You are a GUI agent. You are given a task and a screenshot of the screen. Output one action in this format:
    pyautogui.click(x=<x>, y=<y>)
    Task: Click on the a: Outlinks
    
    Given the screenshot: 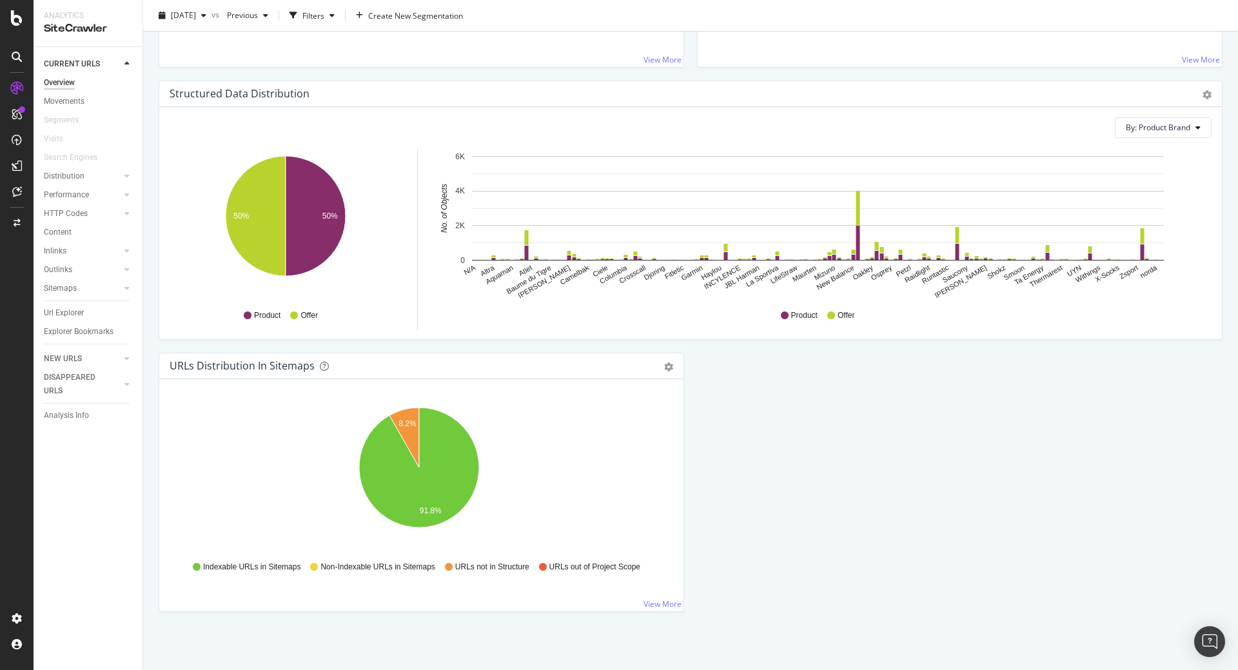 What is the action you would take?
    pyautogui.click(x=82, y=269)
    